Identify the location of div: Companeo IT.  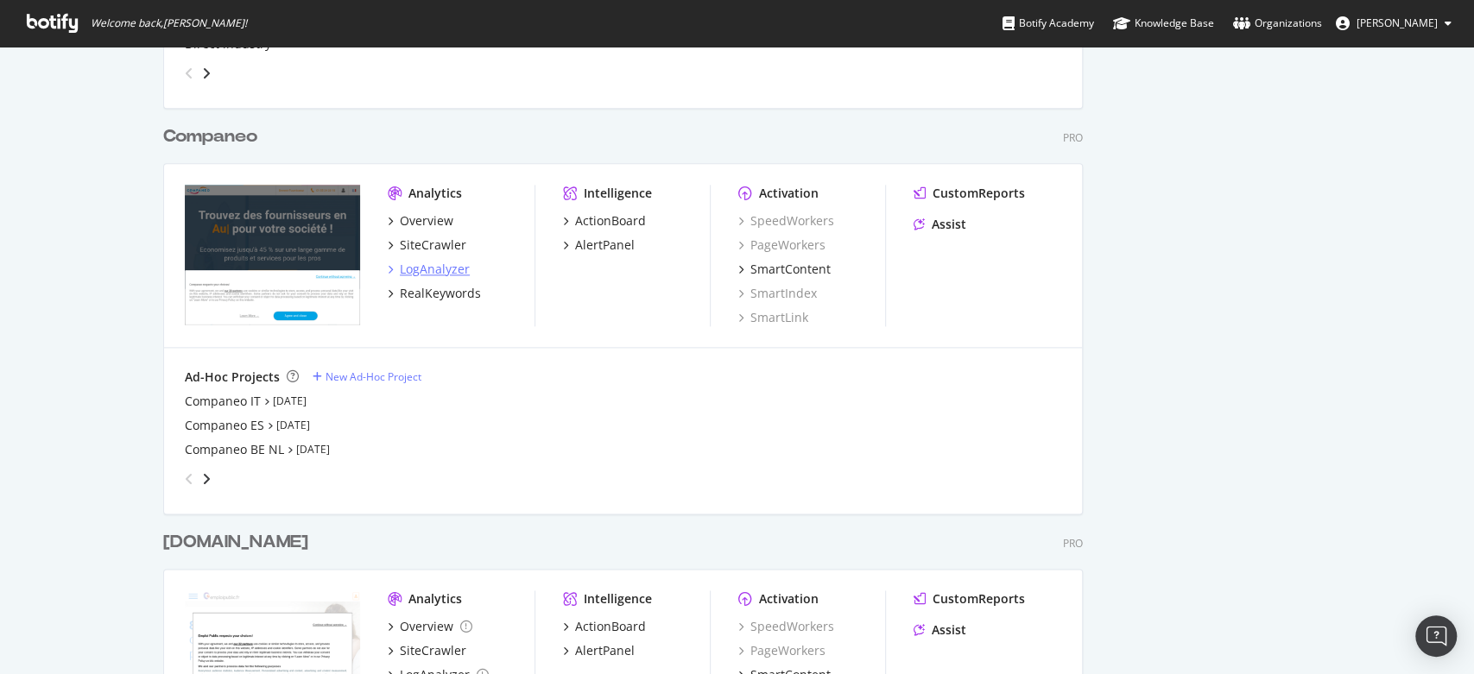
(223, 401).